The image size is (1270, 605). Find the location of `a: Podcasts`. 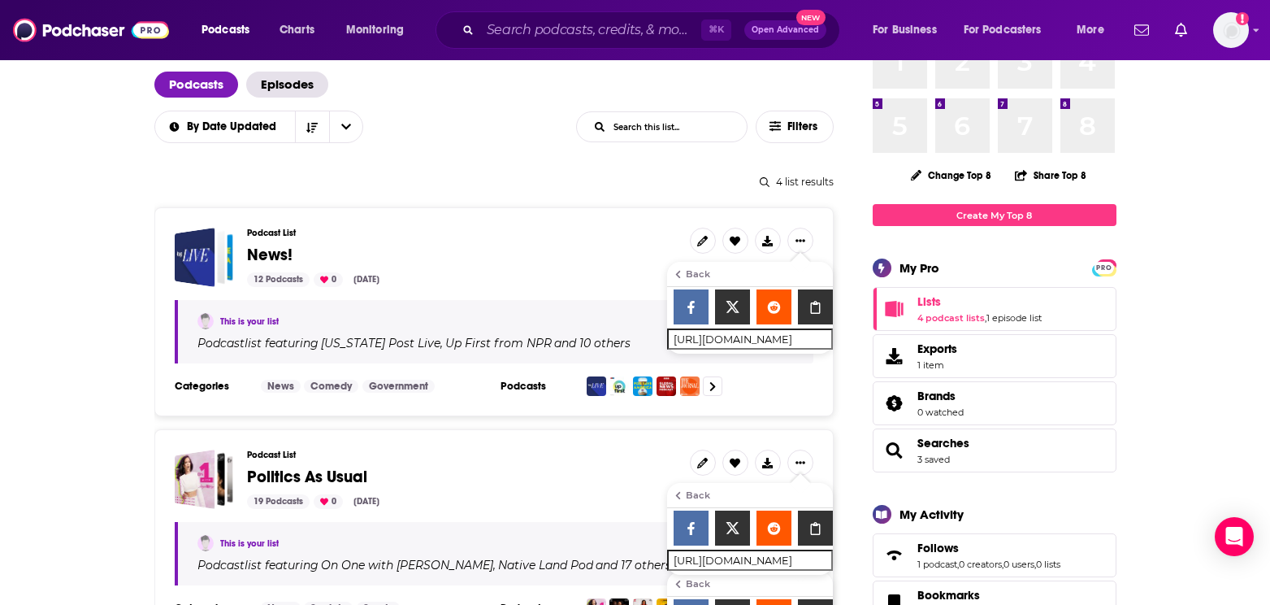

a: Podcasts is located at coordinates (196, 85).